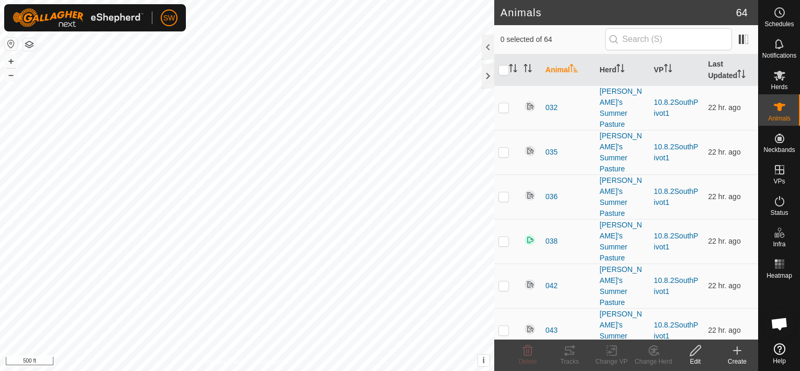  Describe the element at coordinates (11, 44) in the screenshot. I see `button: Reset Map` at that location.